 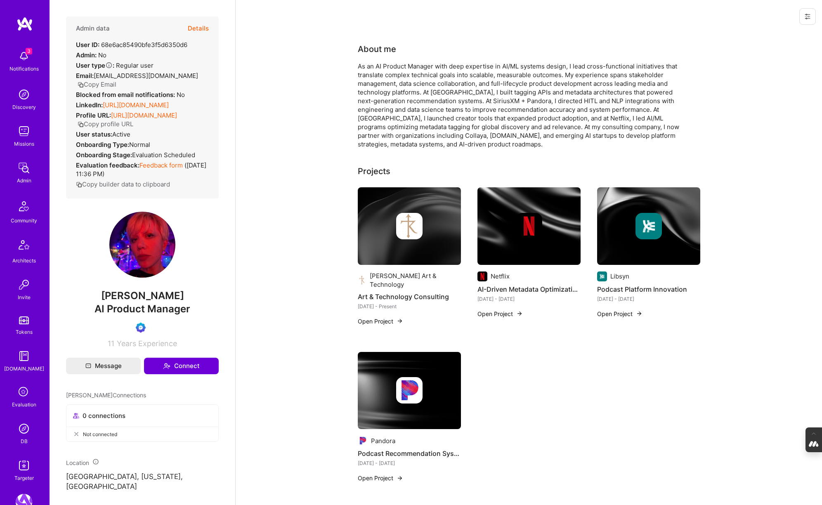 What do you see at coordinates (24, 441) in the screenshot?
I see `div: DB` at bounding box center [24, 441].